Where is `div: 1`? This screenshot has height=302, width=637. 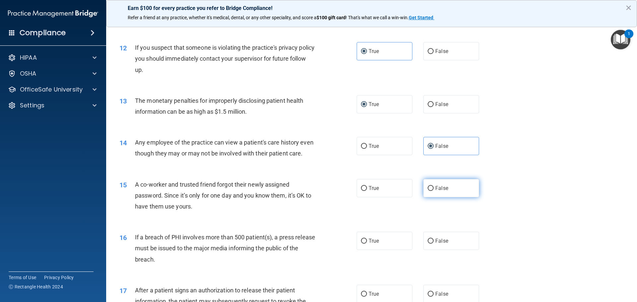
div: 1 is located at coordinates (629, 38).